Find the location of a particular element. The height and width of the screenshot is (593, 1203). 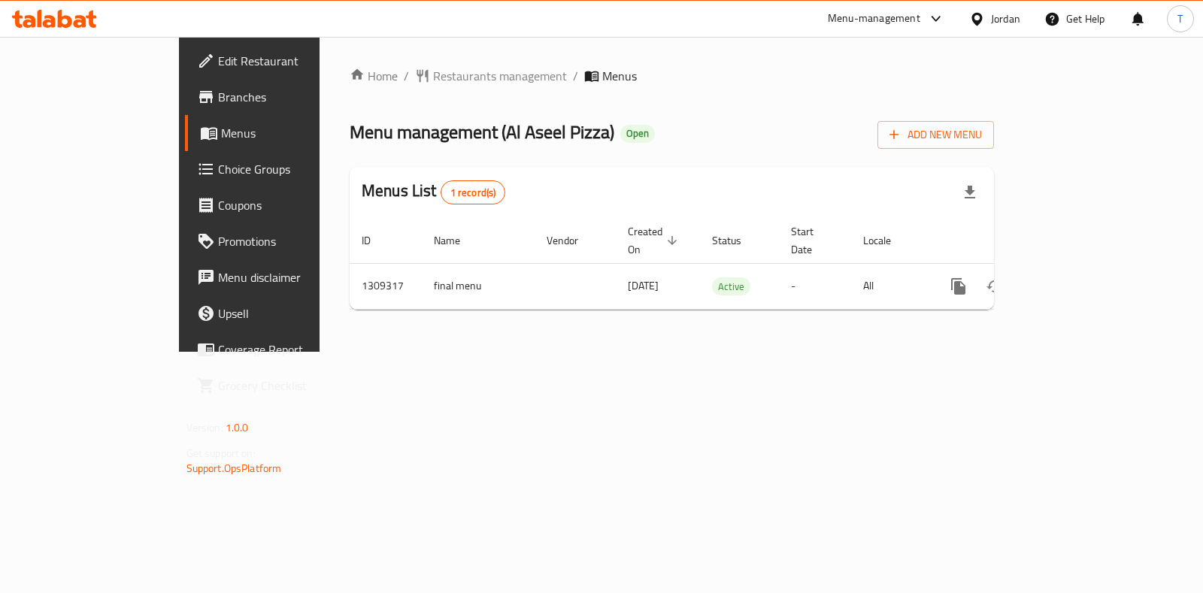

td: final menu is located at coordinates (478, 286).